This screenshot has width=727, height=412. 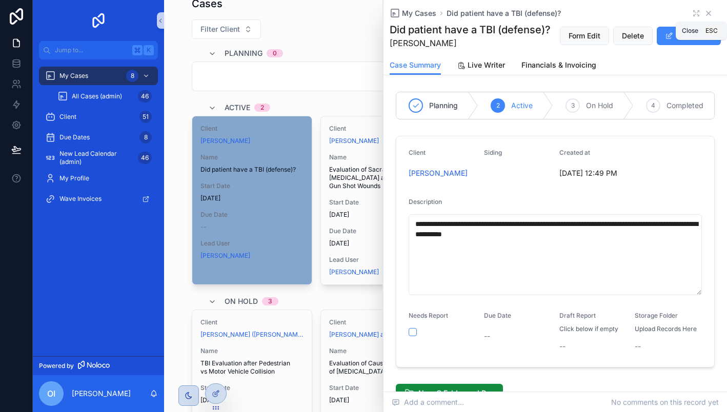 What do you see at coordinates (666, 329) in the screenshot?
I see `span: Upload Records Here` at bounding box center [666, 329].